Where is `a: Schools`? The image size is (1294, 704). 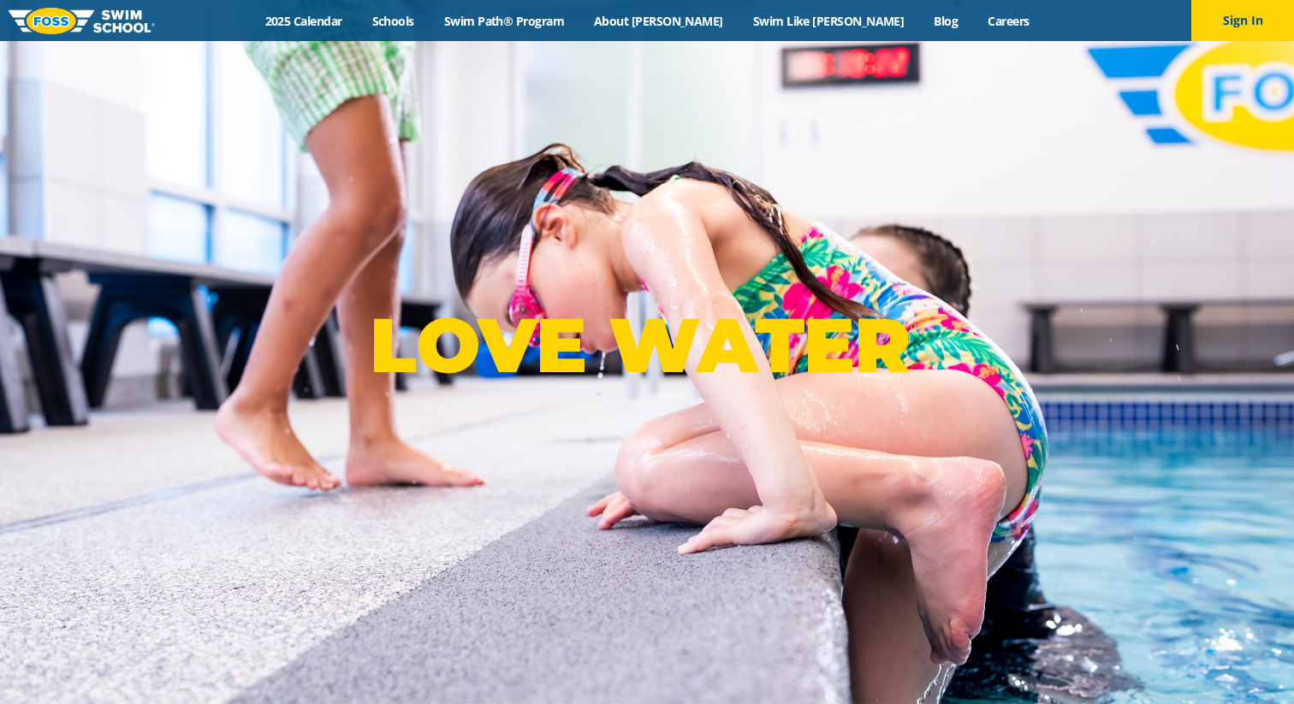 a: Schools is located at coordinates (393, 21).